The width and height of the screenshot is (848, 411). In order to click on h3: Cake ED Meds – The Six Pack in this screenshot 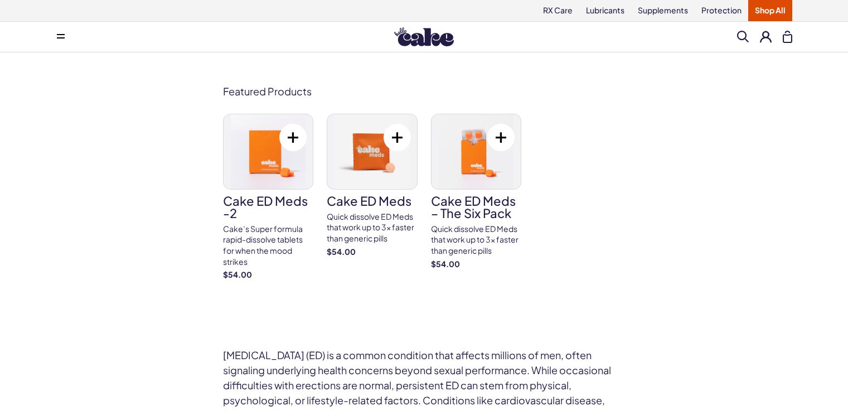, I will do `click(476, 207)`.